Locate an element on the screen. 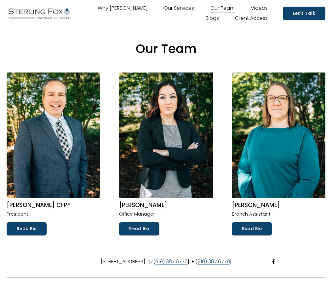 This screenshot has width=332, height=296. p: Our Team is located at coordinates (166, 49).